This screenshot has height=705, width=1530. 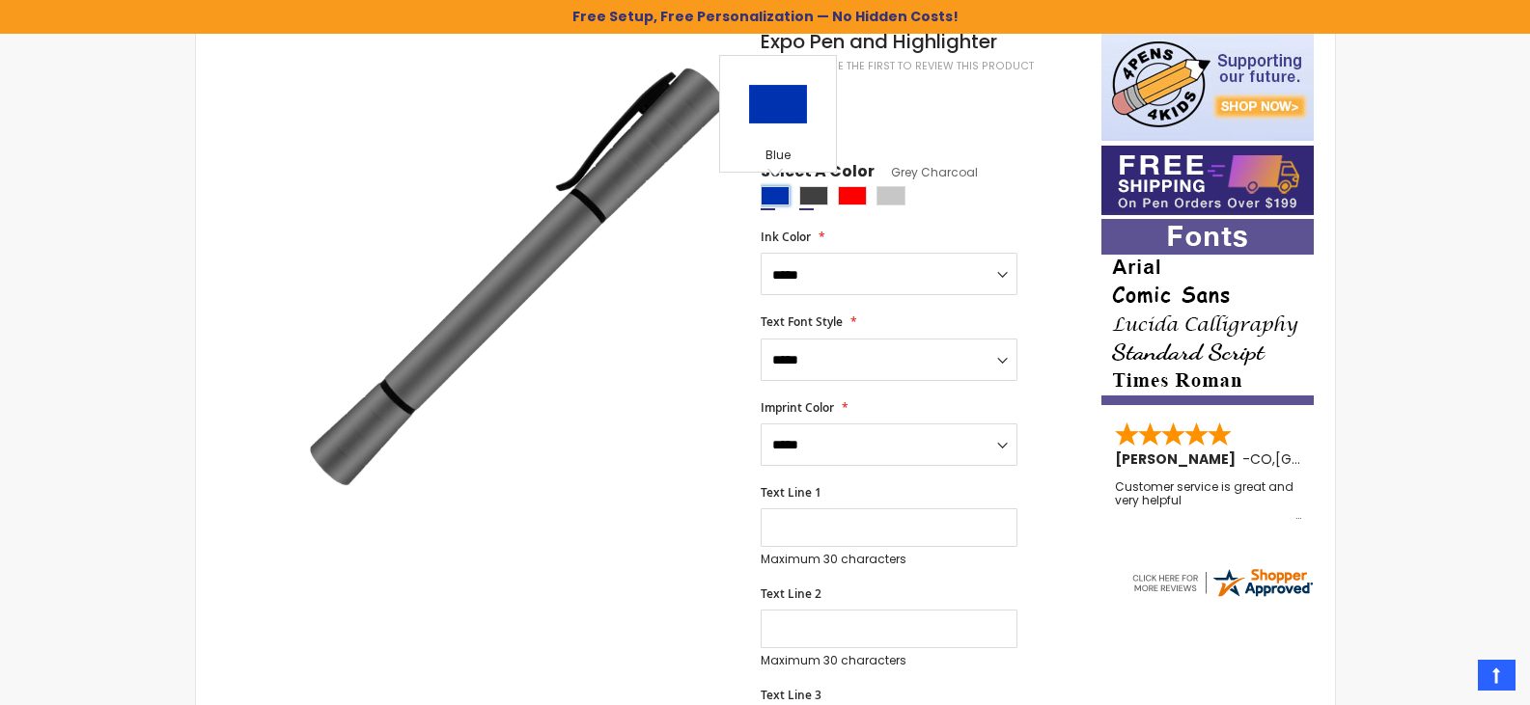 I want to click on span: Text Line 1, so click(x=790, y=492).